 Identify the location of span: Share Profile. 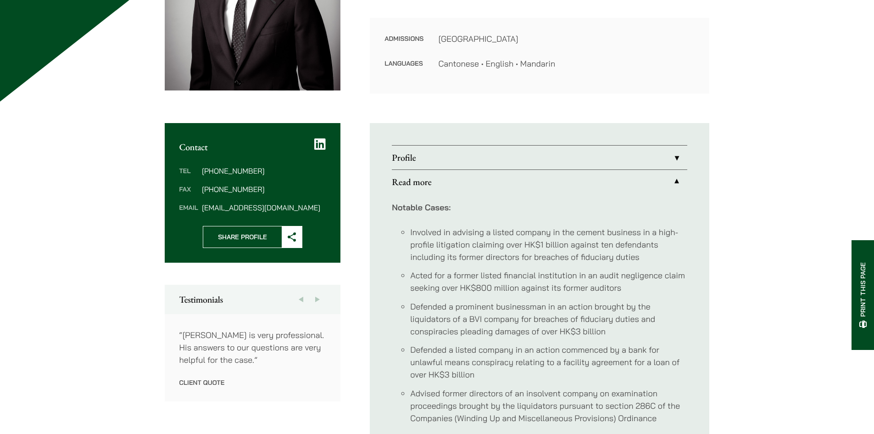
(242, 237).